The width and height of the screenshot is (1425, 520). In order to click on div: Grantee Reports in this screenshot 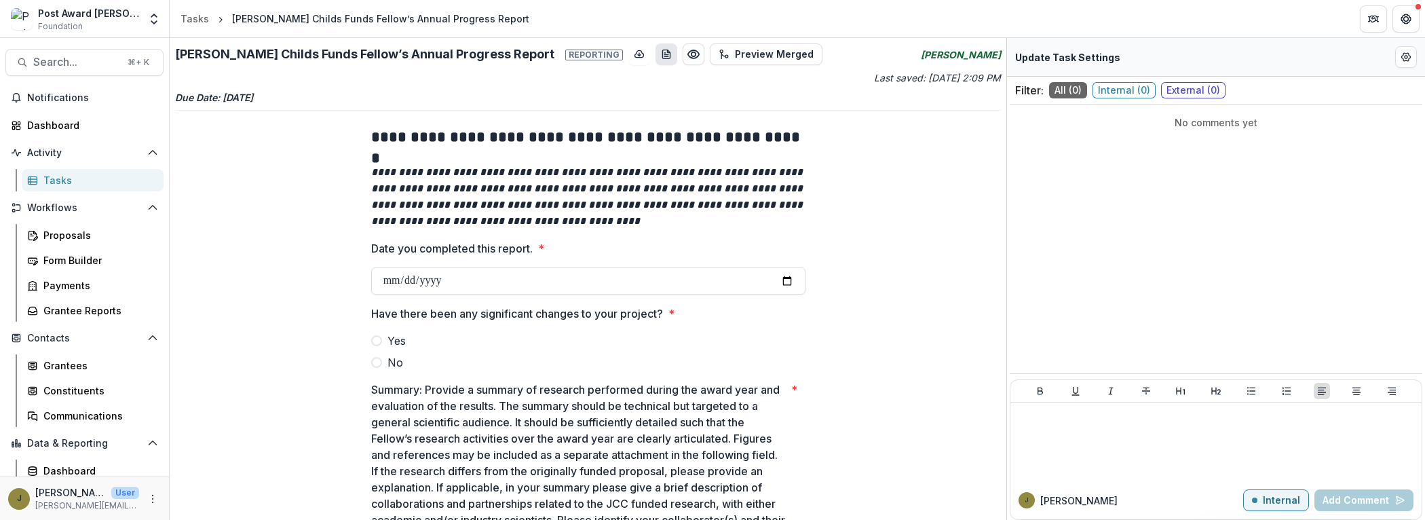, I will do `click(98, 310)`.